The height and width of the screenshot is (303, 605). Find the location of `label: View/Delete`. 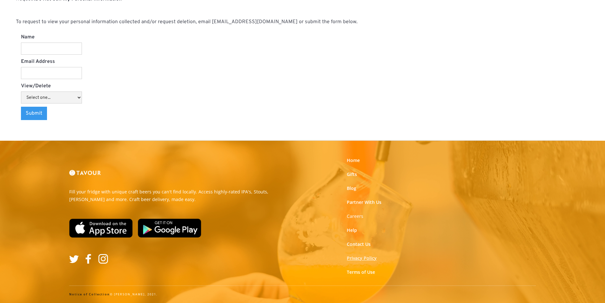

label: View/Delete is located at coordinates (51, 86).